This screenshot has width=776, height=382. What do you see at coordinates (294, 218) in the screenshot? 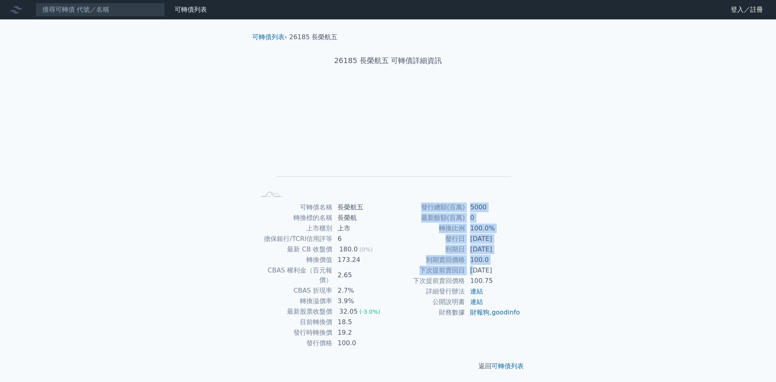
I see `td: 轉換標的名稱` at bounding box center [294, 218].